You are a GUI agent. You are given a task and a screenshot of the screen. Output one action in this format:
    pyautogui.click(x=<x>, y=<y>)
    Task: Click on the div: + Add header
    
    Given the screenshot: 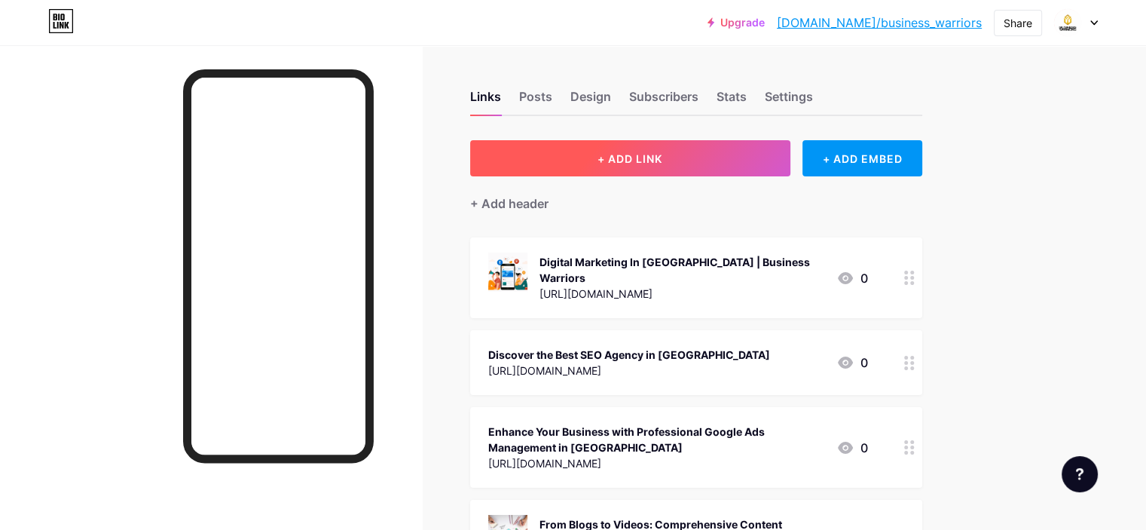 What is the action you would take?
    pyautogui.click(x=509, y=203)
    